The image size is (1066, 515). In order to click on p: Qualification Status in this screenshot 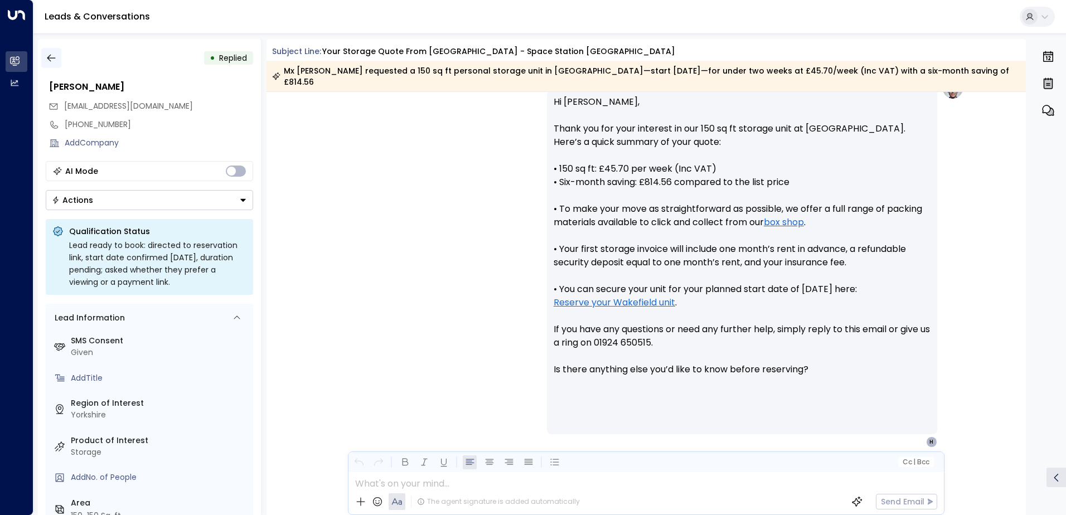, I will do `click(158, 231)`.